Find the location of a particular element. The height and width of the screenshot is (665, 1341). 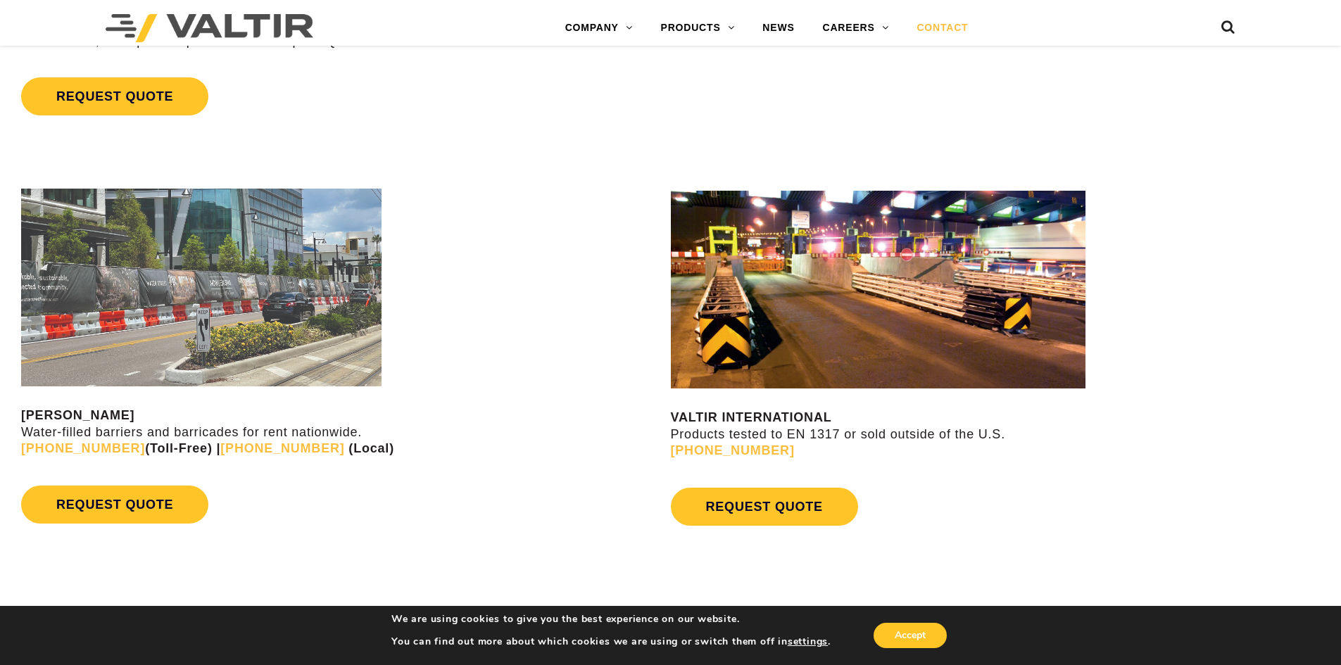

p: We are using cookies to give you the best experience on our website. is located at coordinates (611, 620).